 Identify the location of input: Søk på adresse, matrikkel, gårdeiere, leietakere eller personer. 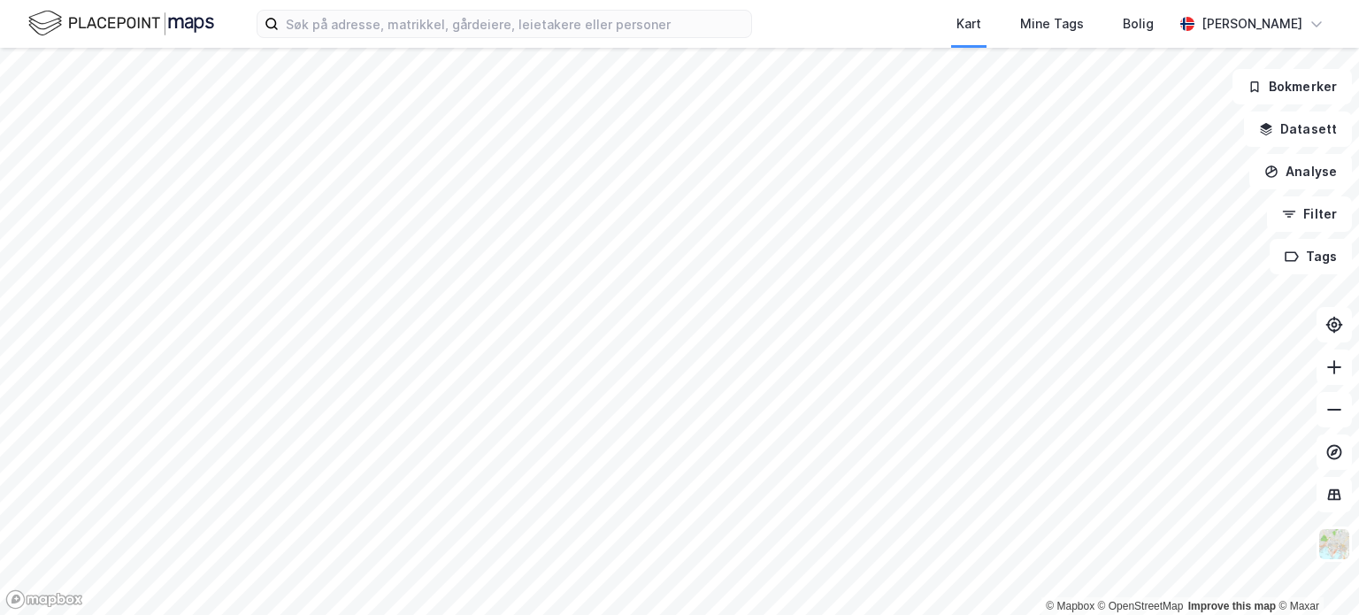
(515, 24).